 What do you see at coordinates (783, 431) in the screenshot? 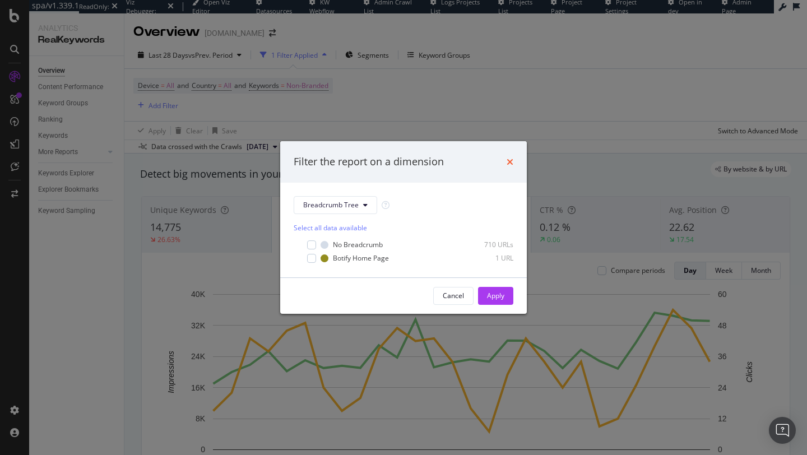
I see `div: Open Intercom Messenger` at bounding box center [783, 431].